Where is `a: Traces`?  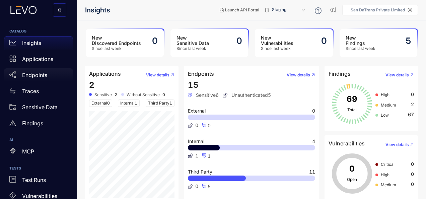 a: Traces is located at coordinates (39, 92).